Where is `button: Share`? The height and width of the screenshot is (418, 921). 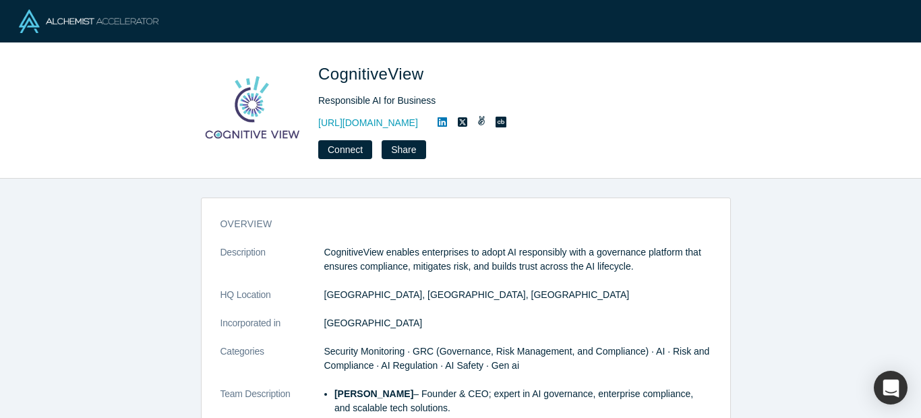
button: Share is located at coordinates (403, 150).